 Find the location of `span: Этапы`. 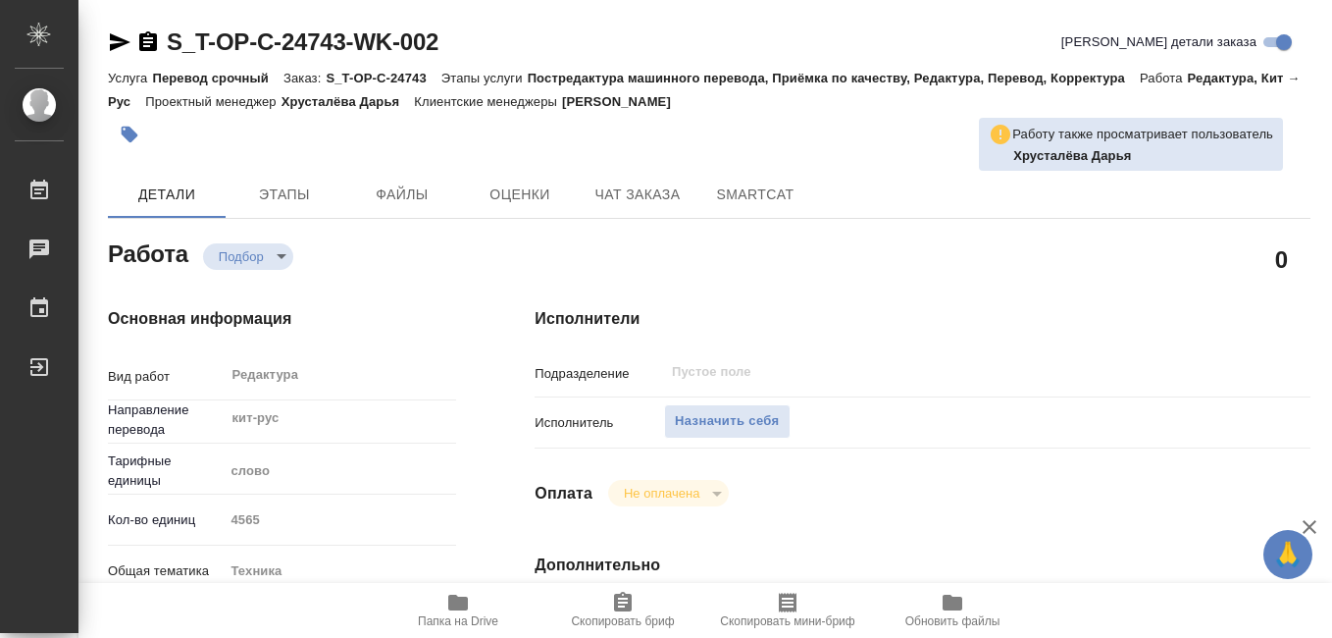

span: Этапы is located at coordinates (285, 194).